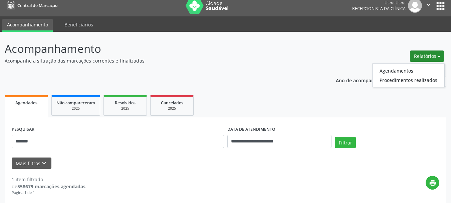  Describe the element at coordinates (27, 25) in the screenshot. I see `a: Acompanhamento` at that location.